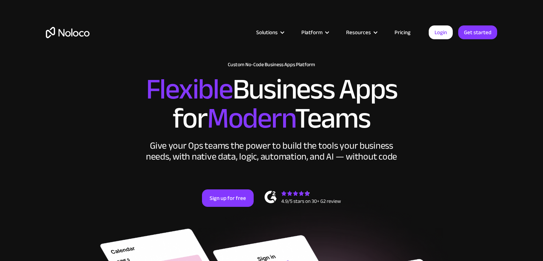 This screenshot has width=543, height=261. What do you see at coordinates (251, 118) in the screenshot?
I see `span: Modern` at bounding box center [251, 118].